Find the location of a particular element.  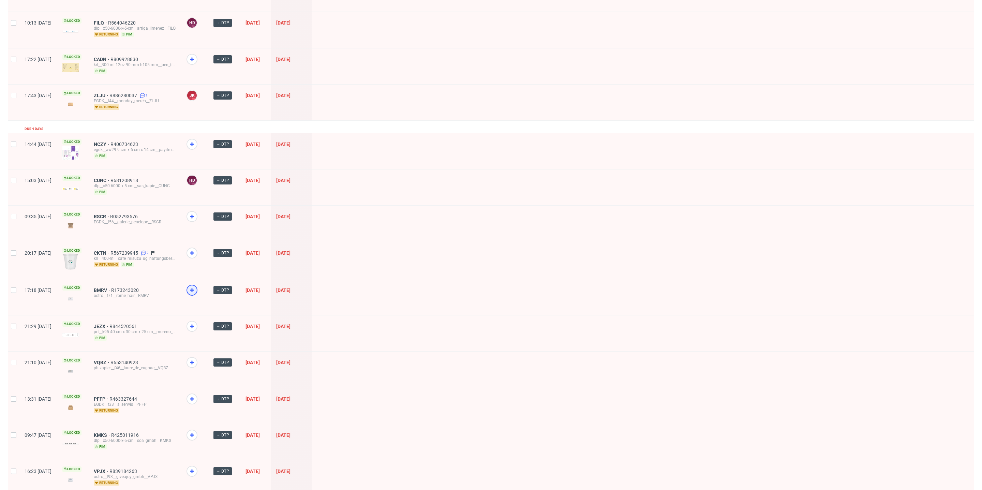

a: PFFP is located at coordinates (102, 399).